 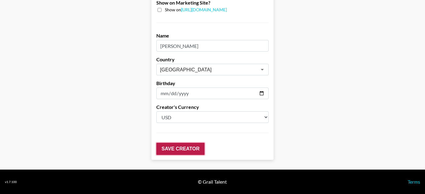 I want to click on label: Creator's Currency, so click(x=213, y=107).